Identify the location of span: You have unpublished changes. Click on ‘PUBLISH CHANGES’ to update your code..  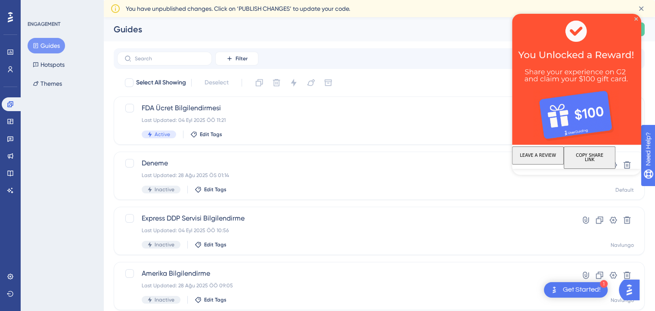
(238, 9).